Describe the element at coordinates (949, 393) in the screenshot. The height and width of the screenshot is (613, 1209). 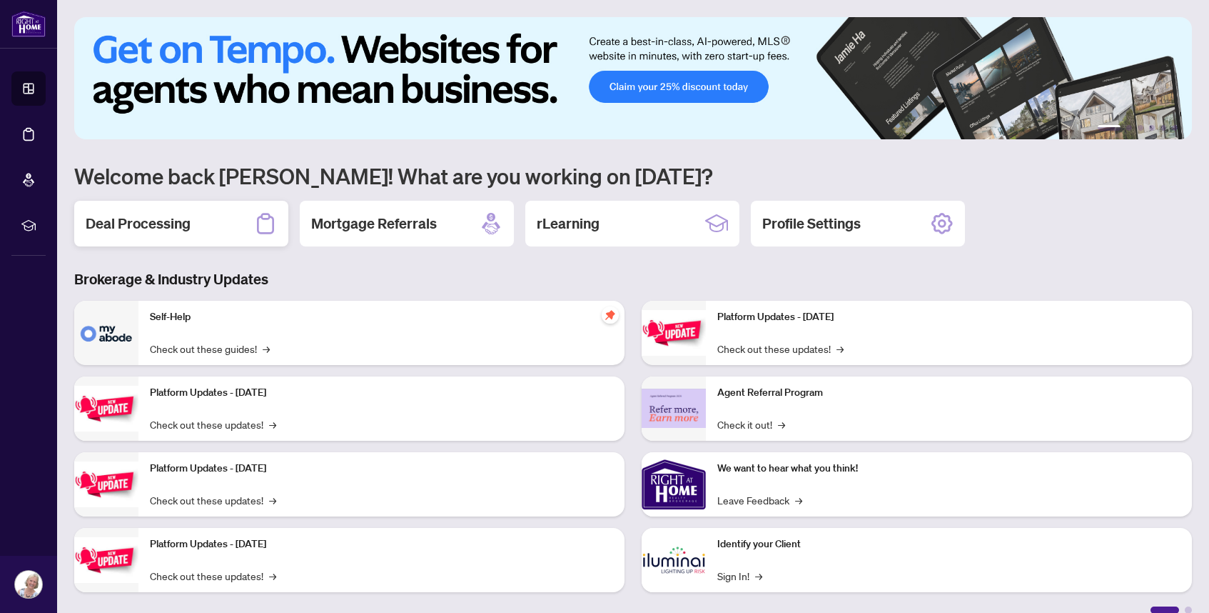
I see `p: Agent Referral Program` at that location.